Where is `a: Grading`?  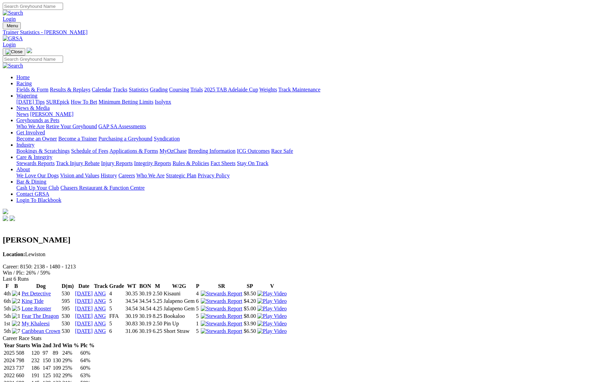 a: Grading is located at coordinates (159, 89).